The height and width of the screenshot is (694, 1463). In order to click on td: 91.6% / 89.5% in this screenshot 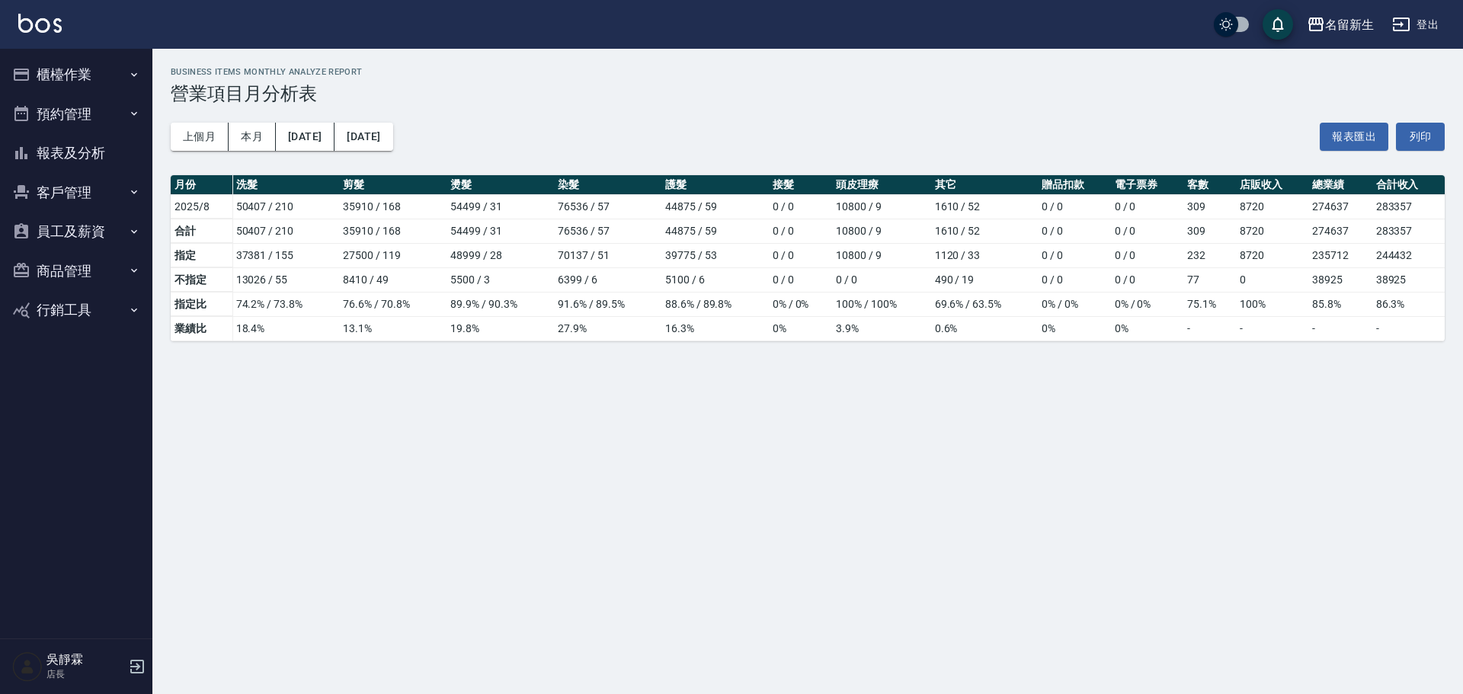, I will do `click(607, 304)`.